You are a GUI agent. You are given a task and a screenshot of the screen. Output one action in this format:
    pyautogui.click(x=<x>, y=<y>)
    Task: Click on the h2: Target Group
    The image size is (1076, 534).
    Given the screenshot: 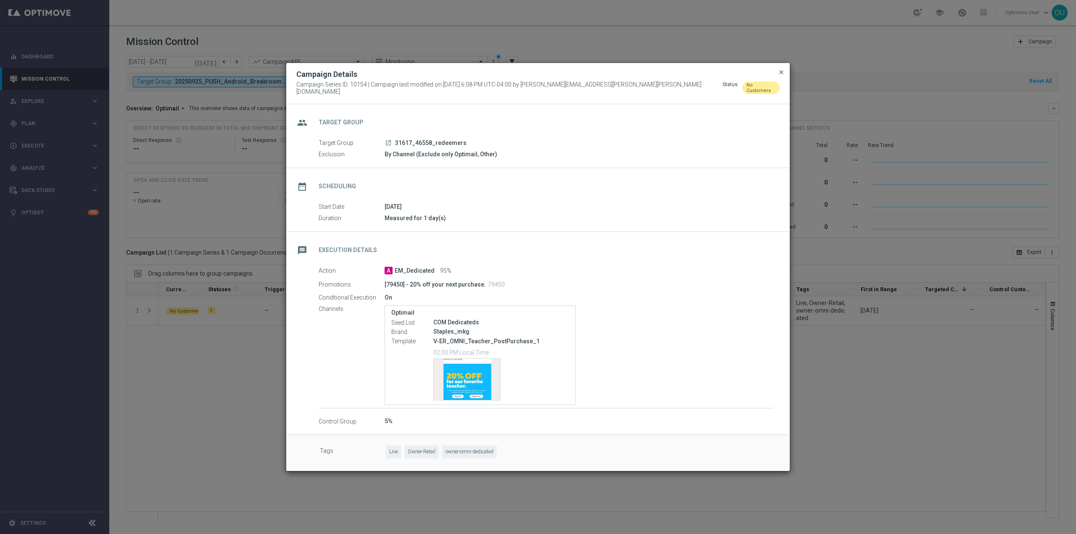 What is the action you would take?
    pyautogui.click(x=341, y=122)
    